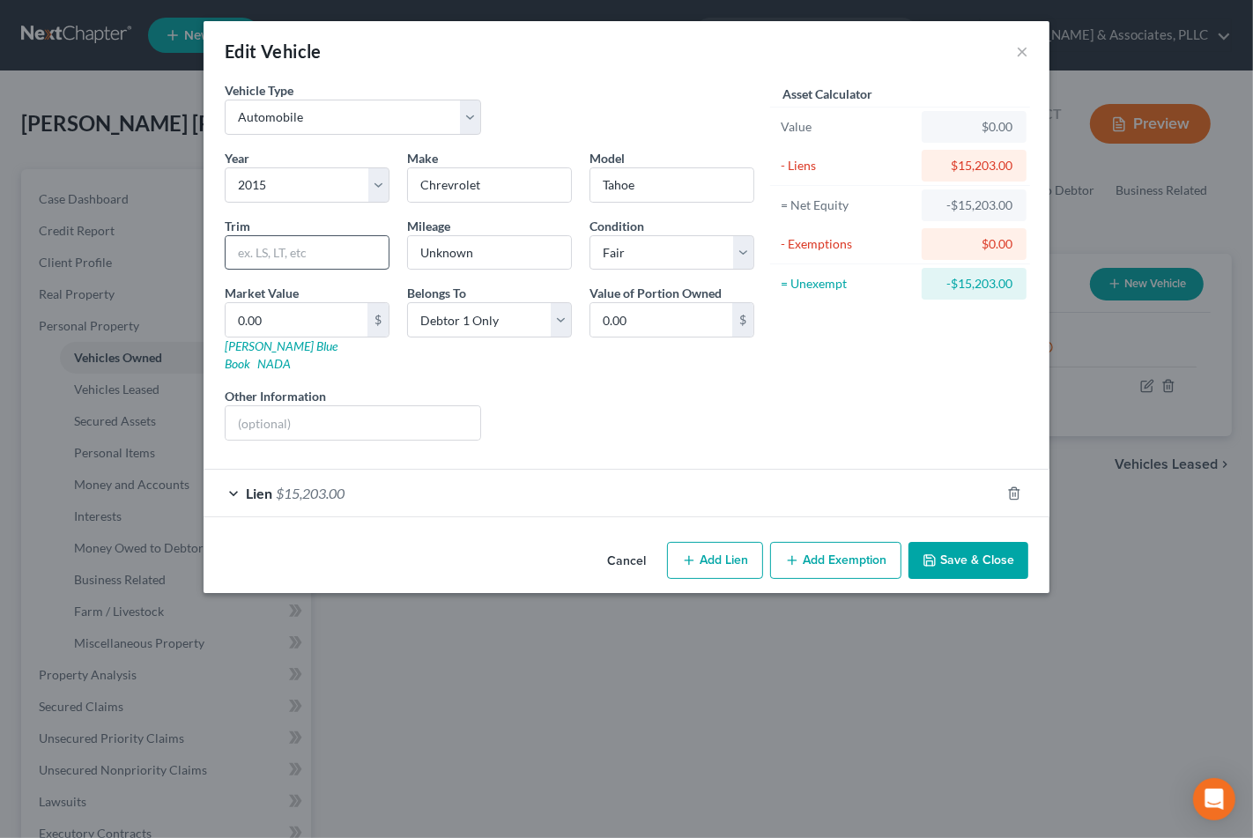 This screenshot has width=1253, height=838. Describe the element at coordinates (847, 166) in the screenshot. I see `div: - Liens` at that location.